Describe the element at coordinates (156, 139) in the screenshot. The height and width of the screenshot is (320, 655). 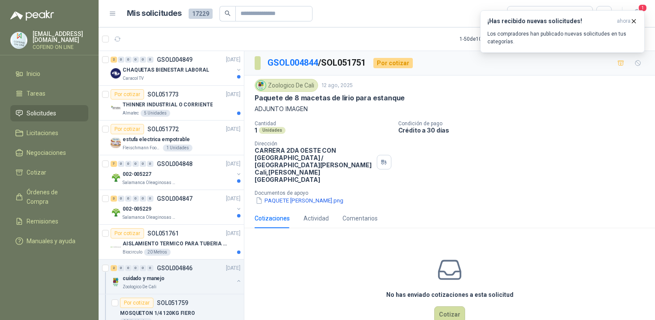
I see `p: estufa electrica empotrable` at that location.